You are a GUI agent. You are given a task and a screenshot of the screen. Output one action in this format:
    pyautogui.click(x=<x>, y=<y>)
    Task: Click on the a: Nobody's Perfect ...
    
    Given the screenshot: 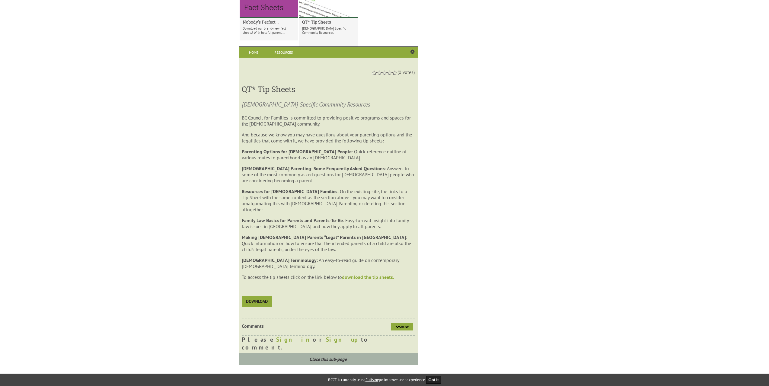 What is the action you would take?
    pyautogui.click(x=269, y=22)
    